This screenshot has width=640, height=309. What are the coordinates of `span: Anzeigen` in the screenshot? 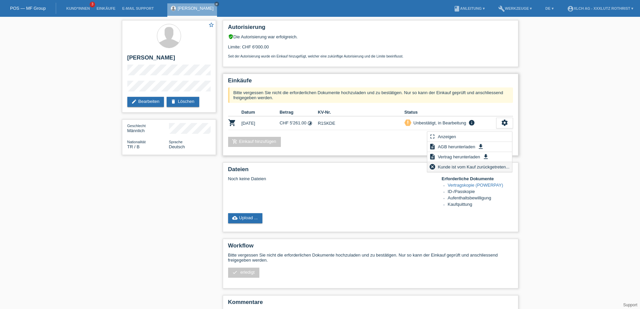 It's located at (447, 136).